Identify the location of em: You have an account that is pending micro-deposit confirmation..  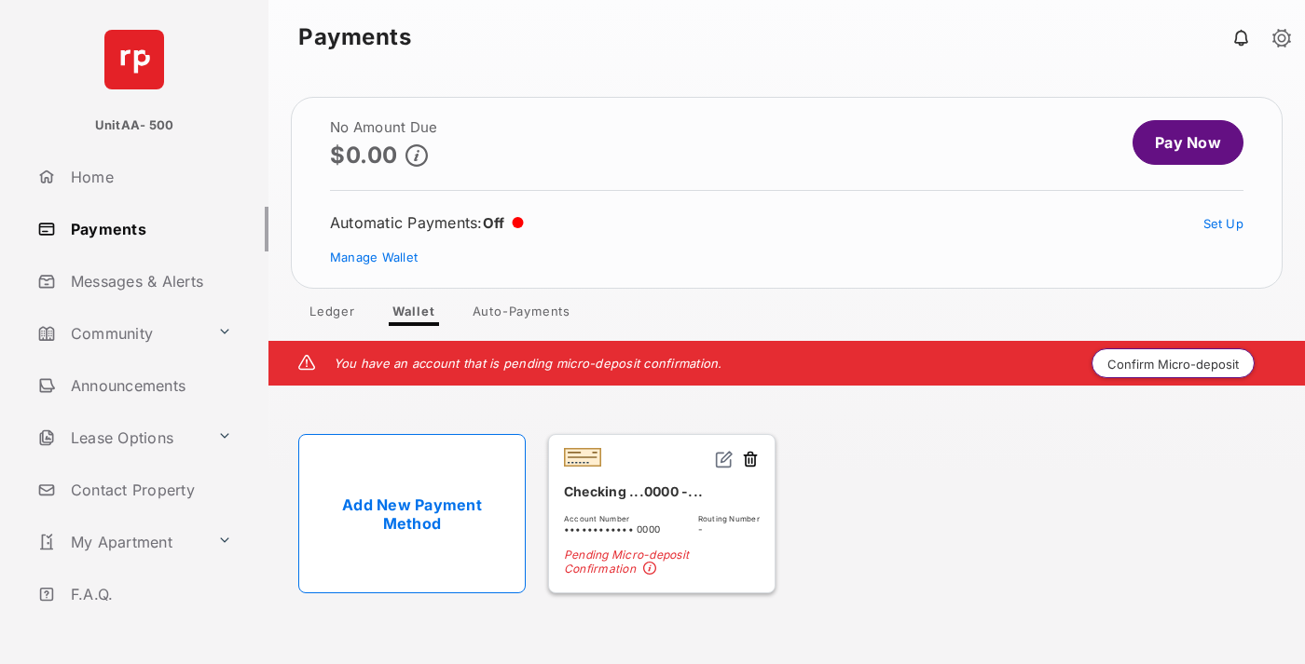
(527, 363).